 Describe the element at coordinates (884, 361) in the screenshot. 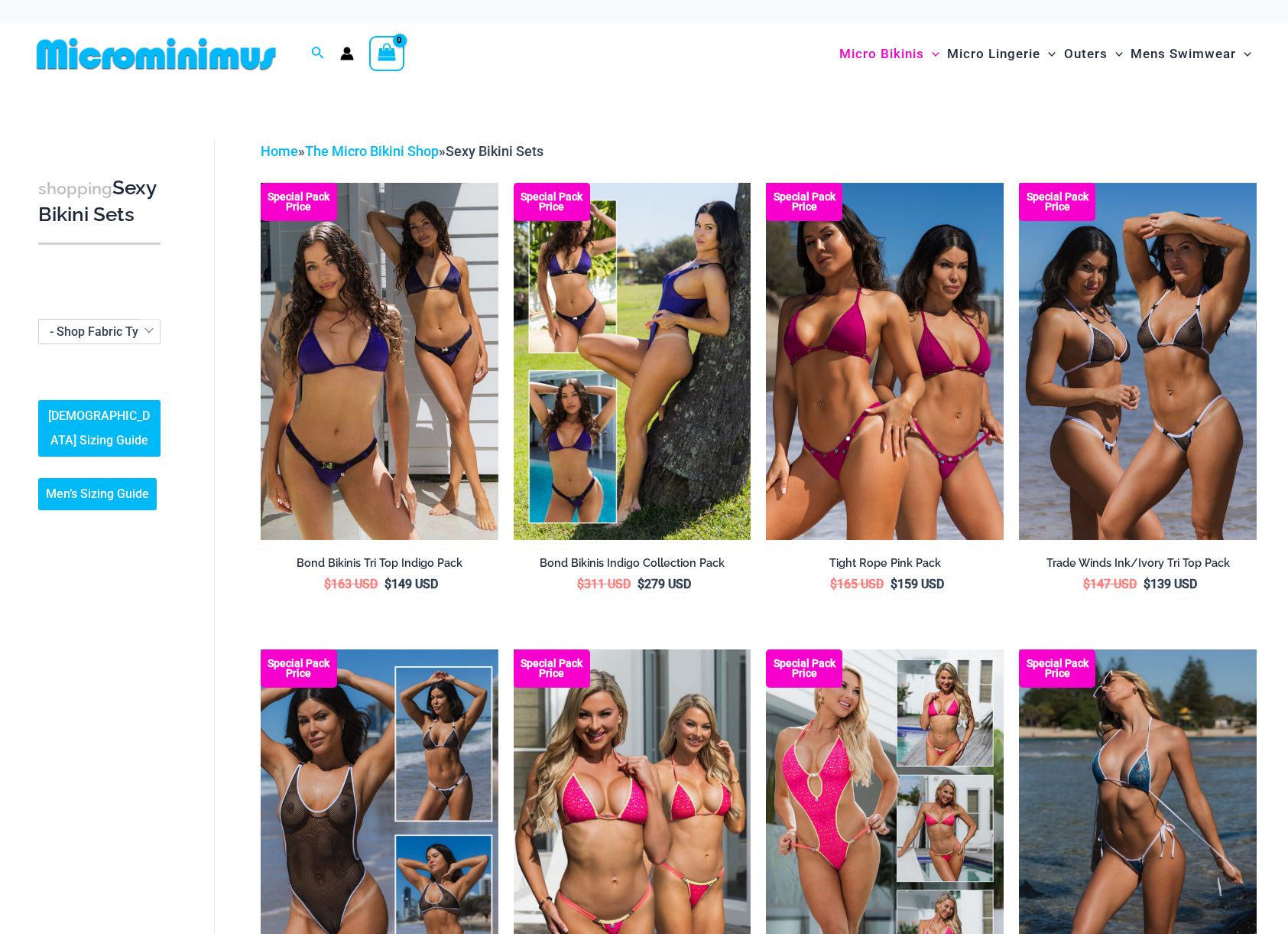

I see `img: Collection Pack F` at that location.